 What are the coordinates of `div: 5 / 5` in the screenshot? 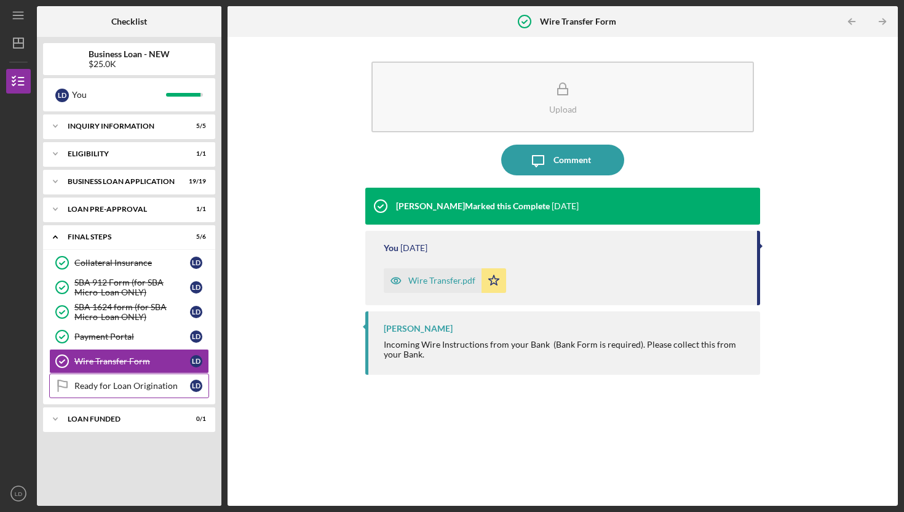 It's located at (195, 126).